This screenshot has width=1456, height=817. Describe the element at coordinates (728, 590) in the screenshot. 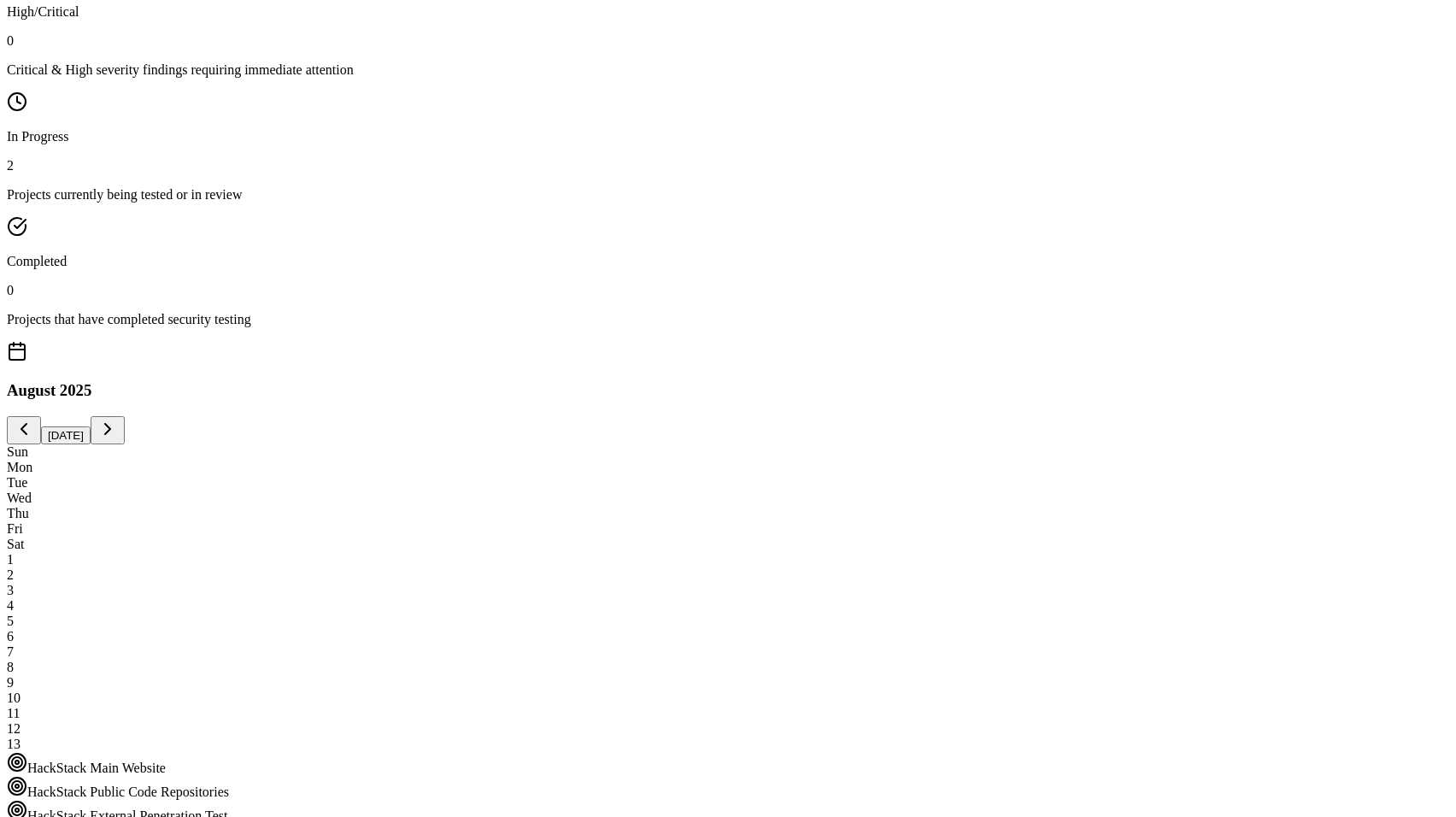

I see `div: 3` at that location.